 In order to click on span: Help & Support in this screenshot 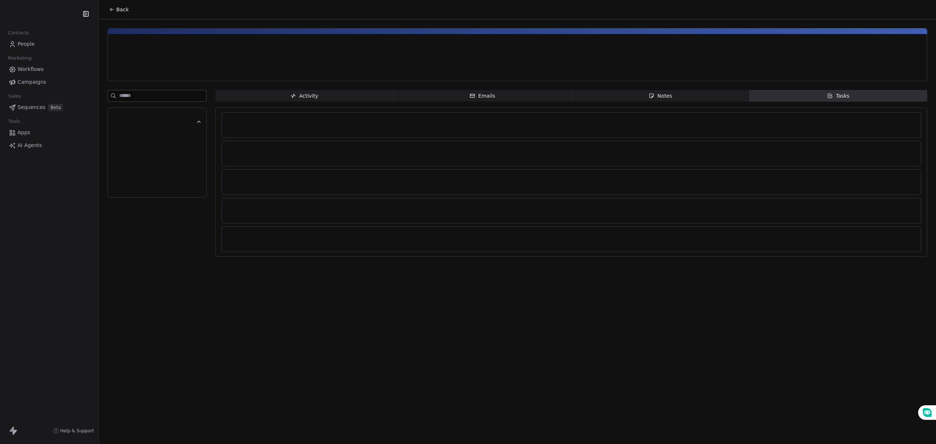, I will do `click(77, 431)`.